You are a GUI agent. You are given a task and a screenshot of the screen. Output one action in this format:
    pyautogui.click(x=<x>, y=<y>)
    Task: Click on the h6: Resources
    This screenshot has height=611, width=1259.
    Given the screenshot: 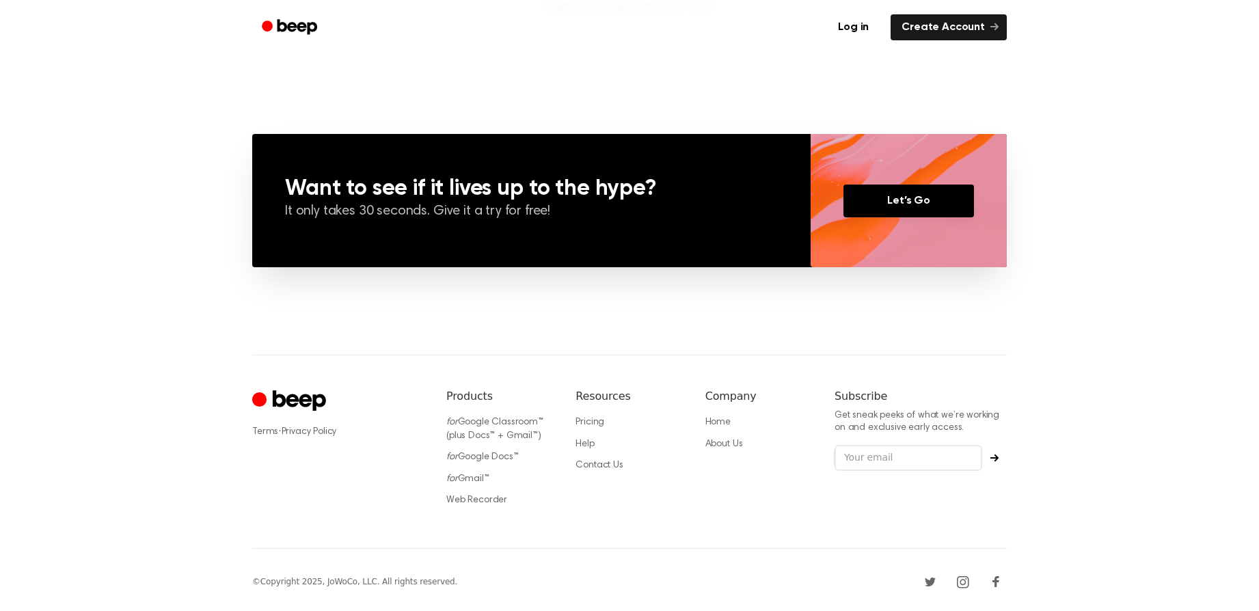 What is the action you would take?
    pyautogui.click(x=629, y=396)
    